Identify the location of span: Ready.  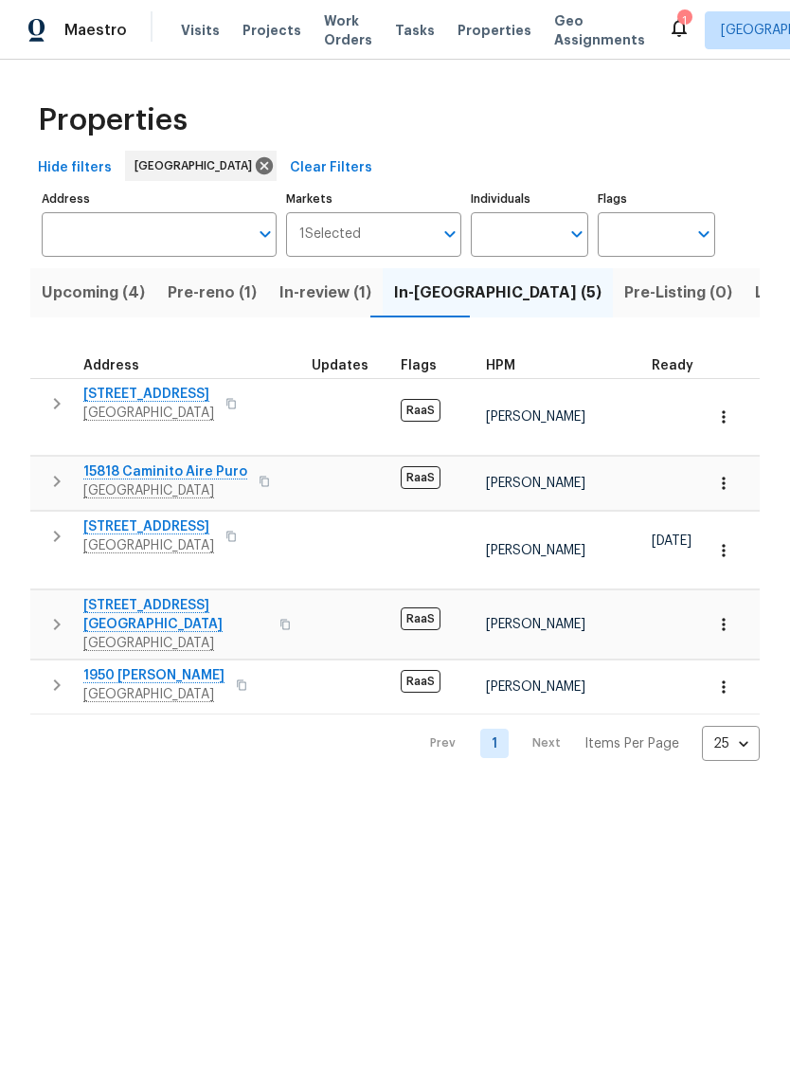
(673, 366).